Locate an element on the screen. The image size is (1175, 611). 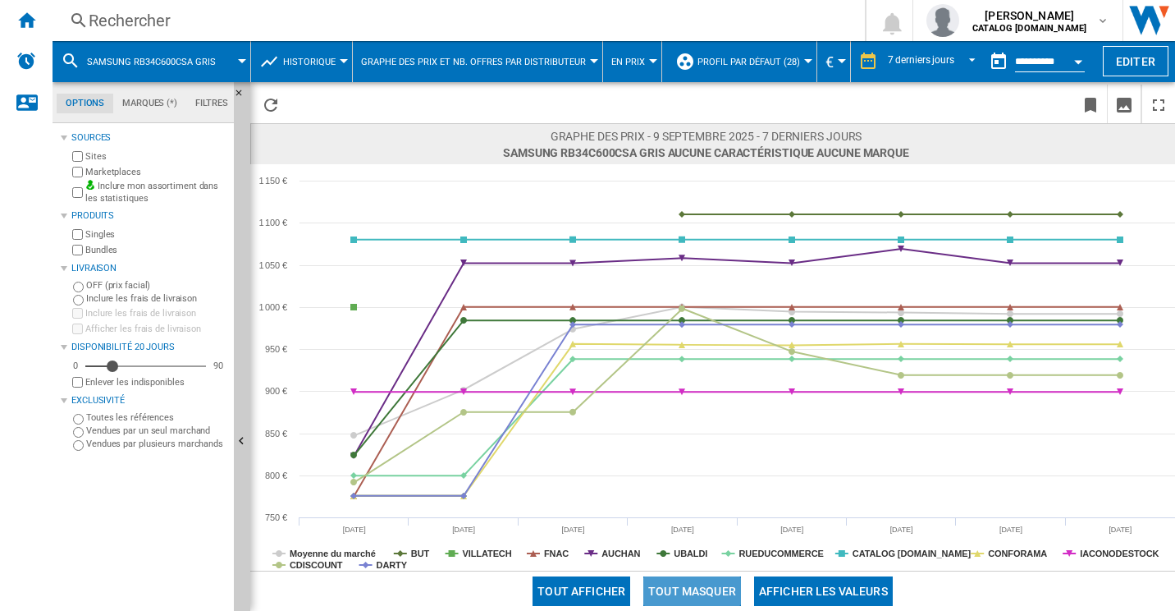
div: 0 is located at coordinates (76, 365).